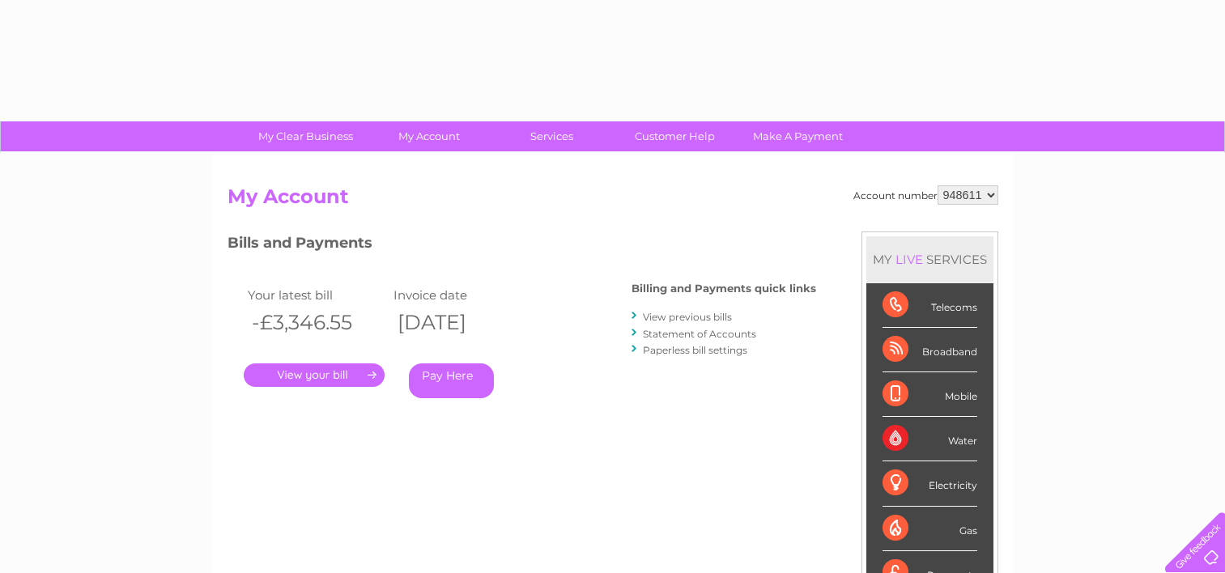  I want to click on div: MY SERVICES, so click(929, 259).